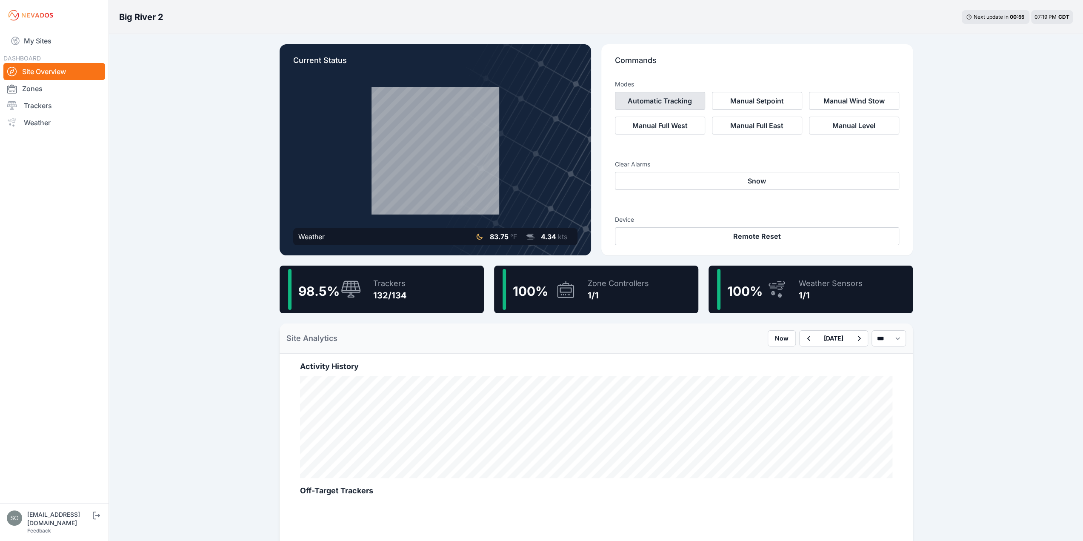 The width and height of the screenshot is (1083, 541). I want to click on h3: Big River 2, so click(141, 17).